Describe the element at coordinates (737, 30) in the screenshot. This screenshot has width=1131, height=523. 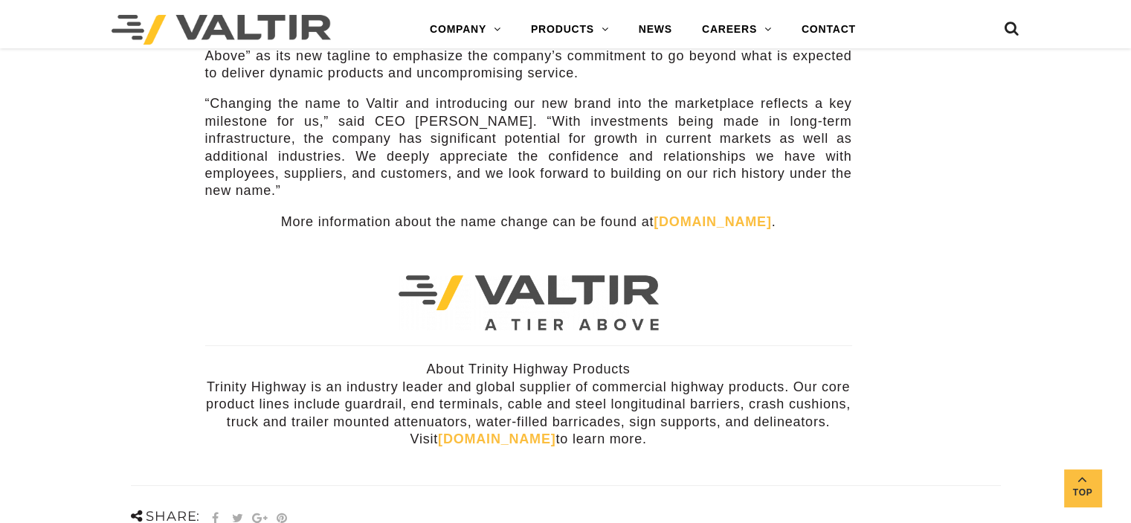
I see `a: CAREERS` at that location.